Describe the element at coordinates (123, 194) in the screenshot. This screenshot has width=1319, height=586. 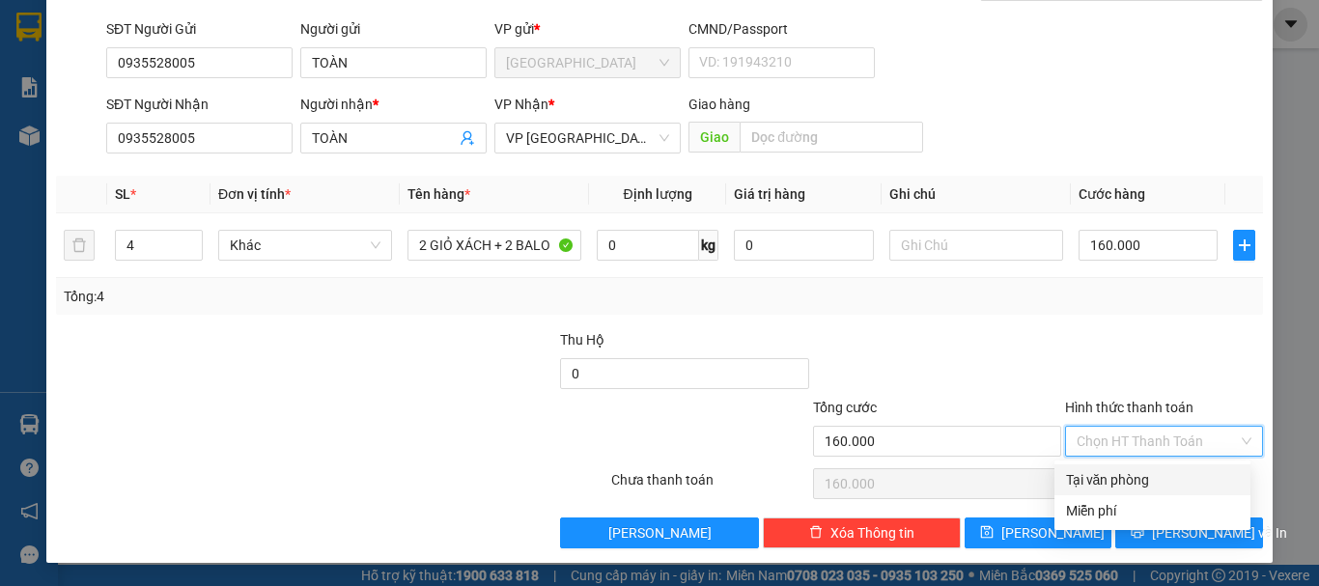
I see `span: SL` at that location.